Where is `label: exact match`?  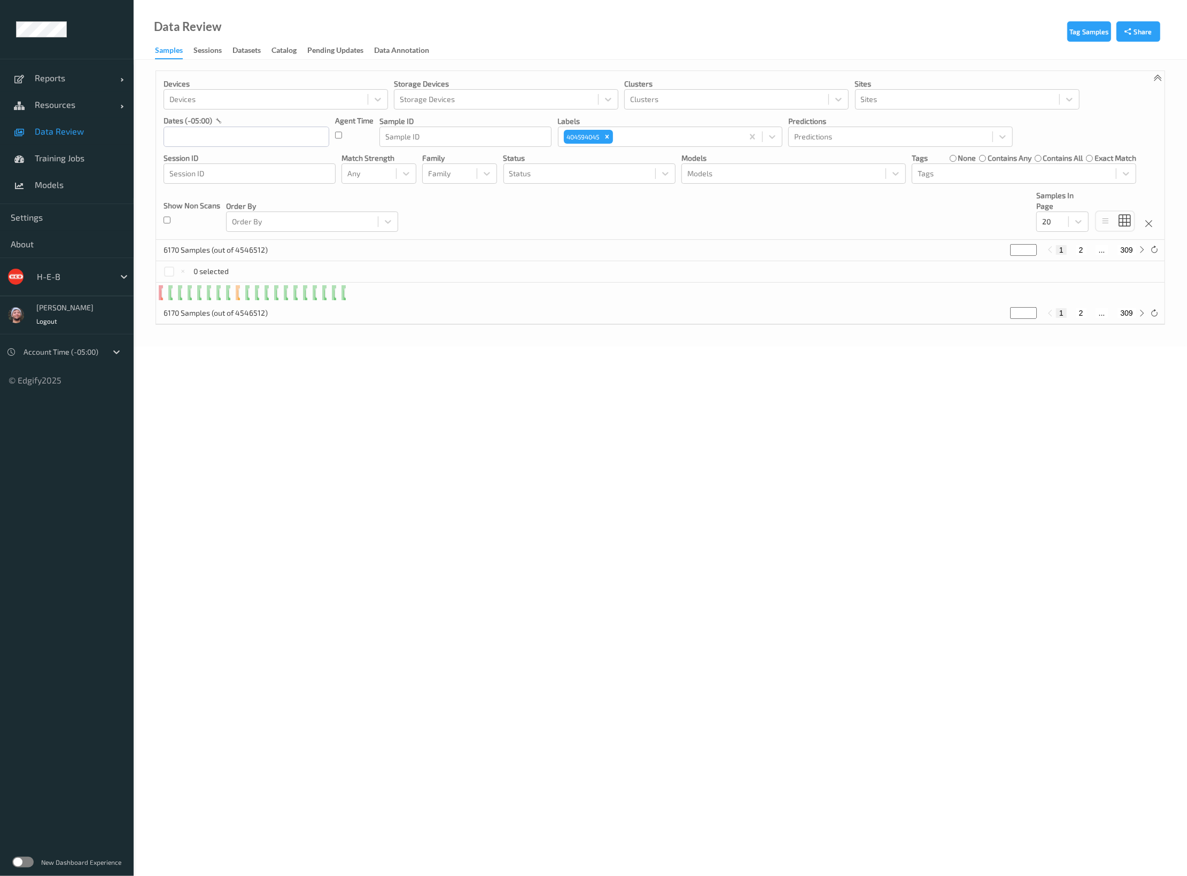
label: exact match is located at coordinates (1115, 158).